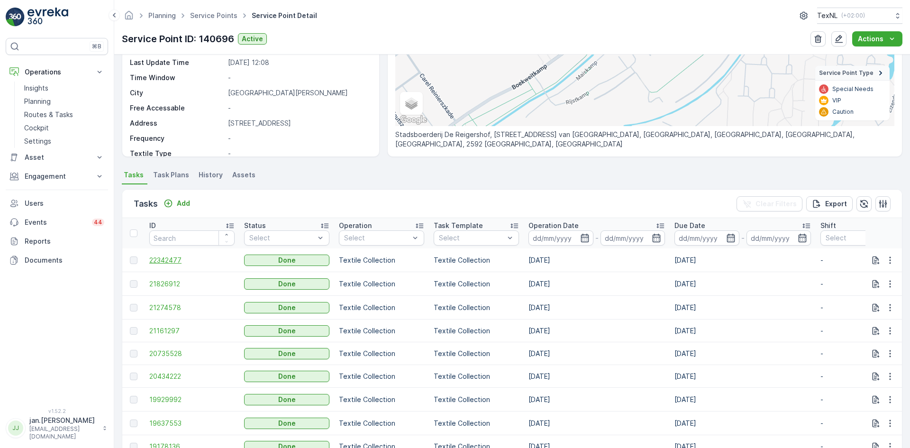 Image resolution: width=910 pixels, height=448 pixels. What do you see at coordinates (827, 16) in the screenshot?
I see `p: TexNL` at bounding box center [827, 16].